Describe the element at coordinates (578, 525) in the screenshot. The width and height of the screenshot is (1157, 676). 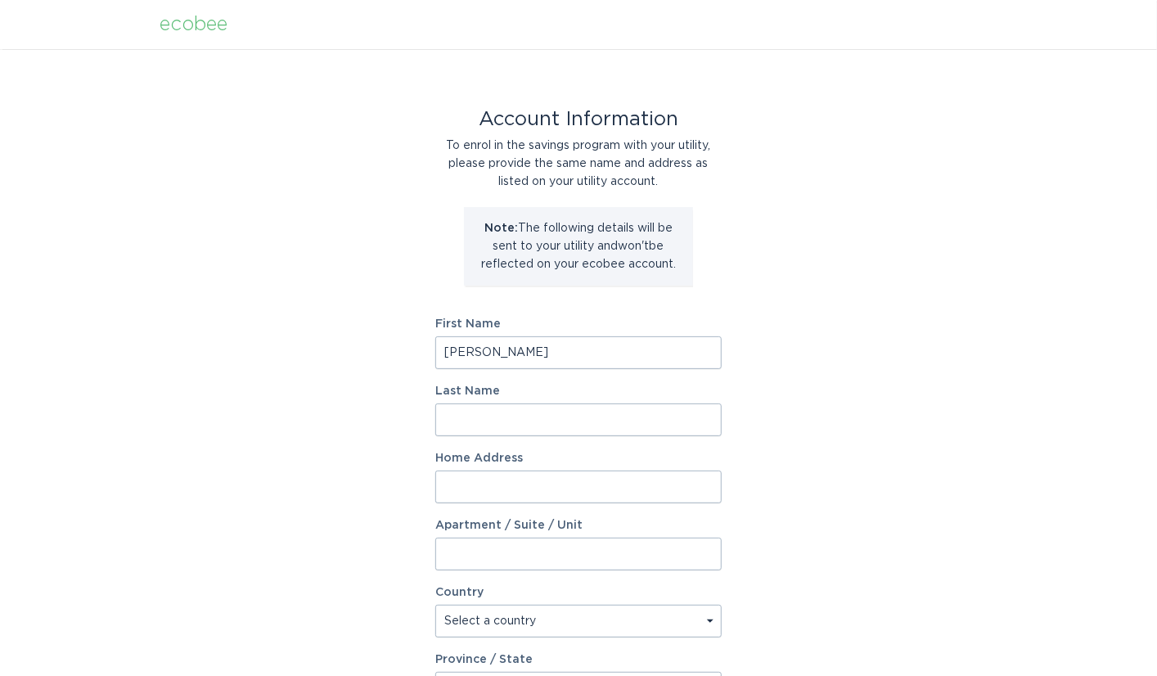
I see `label: Apartment / Suite / Unit` at that location.